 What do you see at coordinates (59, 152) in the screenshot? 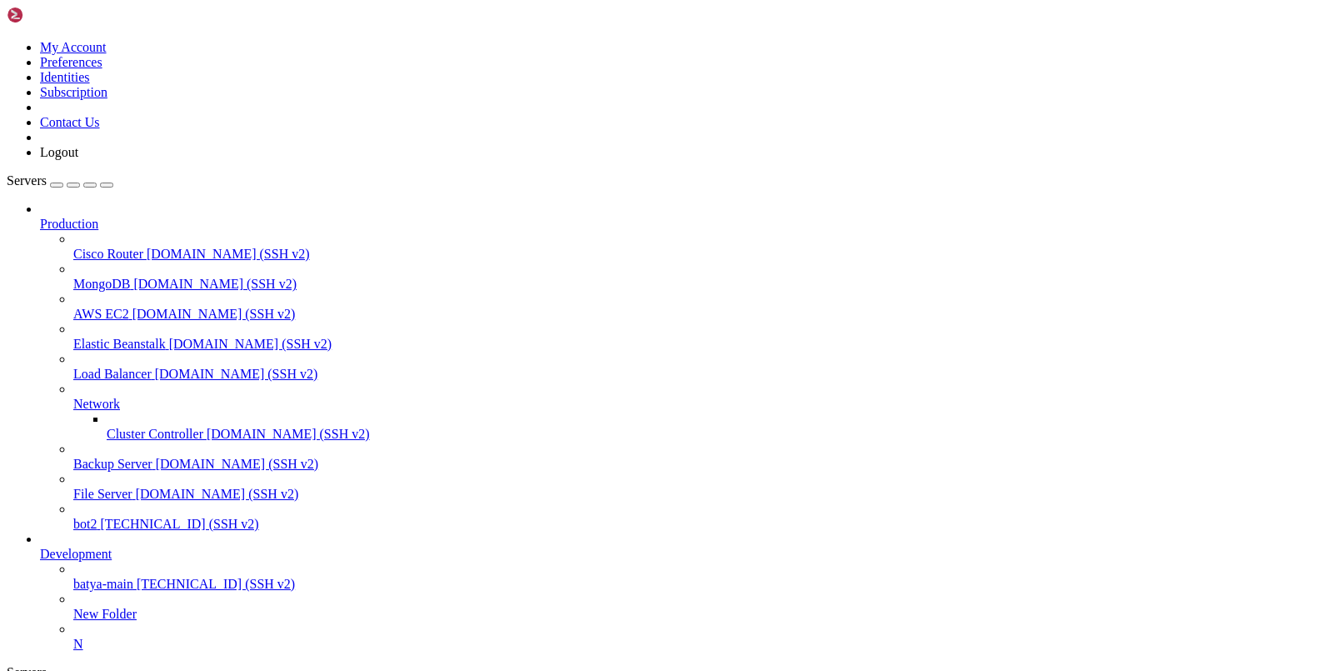
I see `a: Logout` at bounding box center [59, 152].